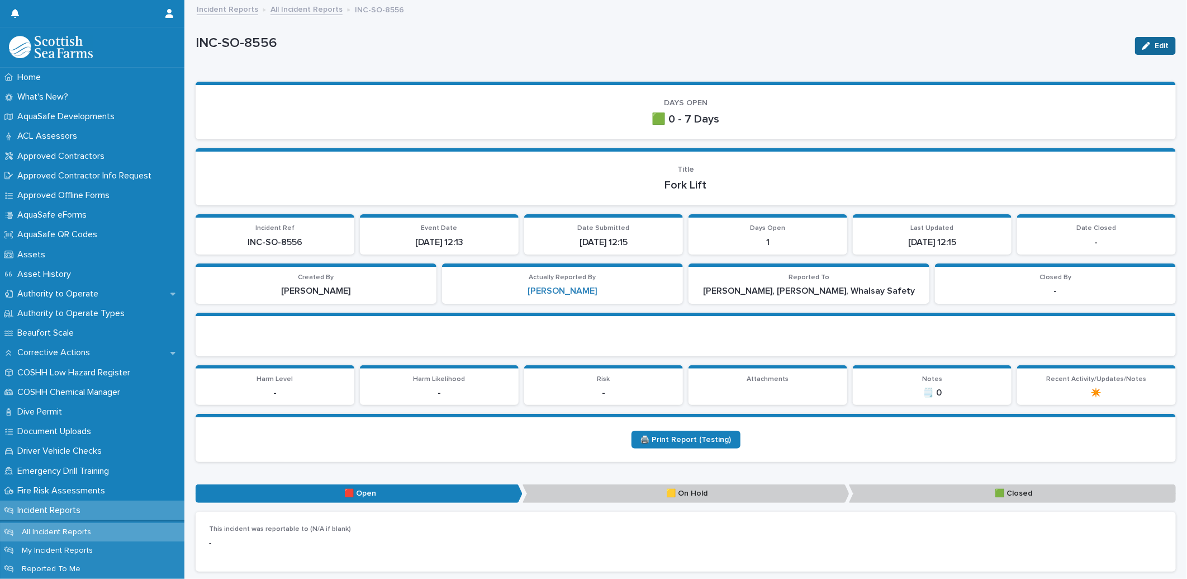 The image size is (1187, 579). Describe the element at coordinates (34, 254) in the screenshot. I see `p: Assets` at that location.